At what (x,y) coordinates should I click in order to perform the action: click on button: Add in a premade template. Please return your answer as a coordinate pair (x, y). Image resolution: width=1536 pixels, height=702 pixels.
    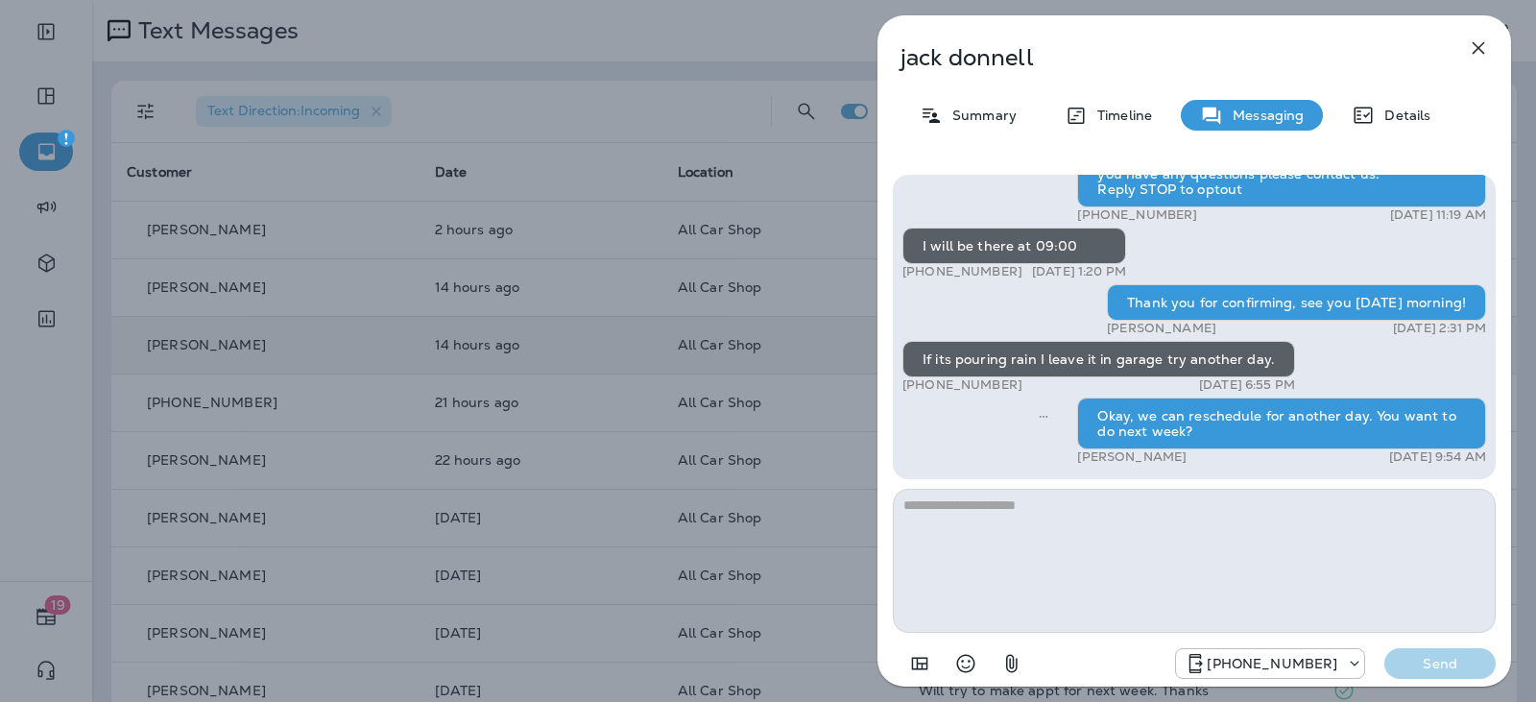
    Looking at the image, I should click on (920, 663).